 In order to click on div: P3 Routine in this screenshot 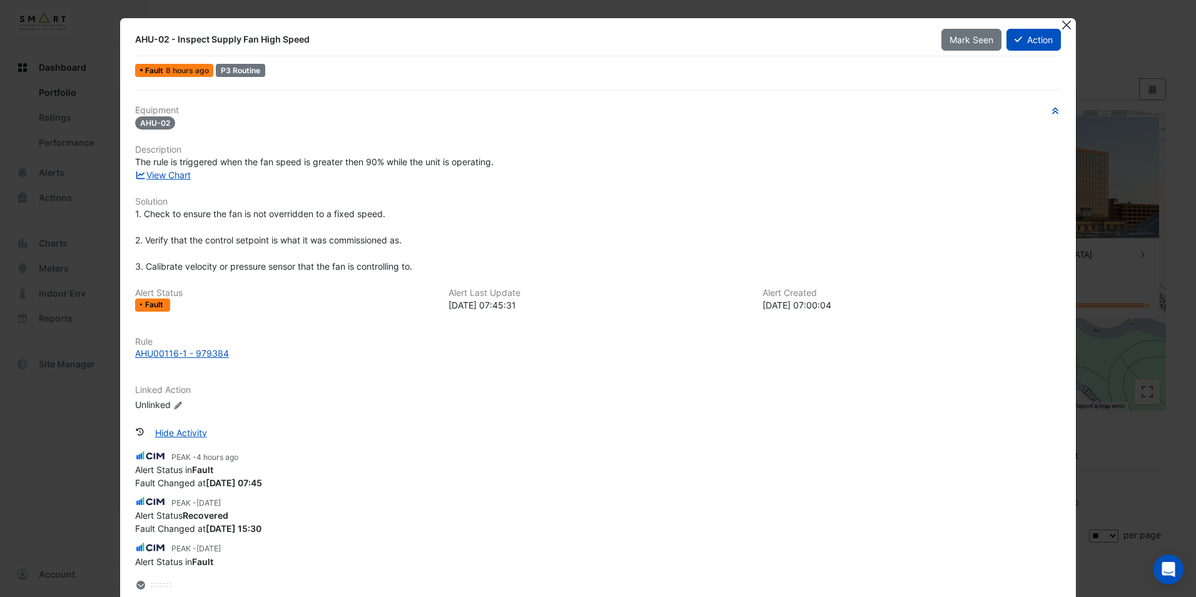, I will do `click(240, 70)`.